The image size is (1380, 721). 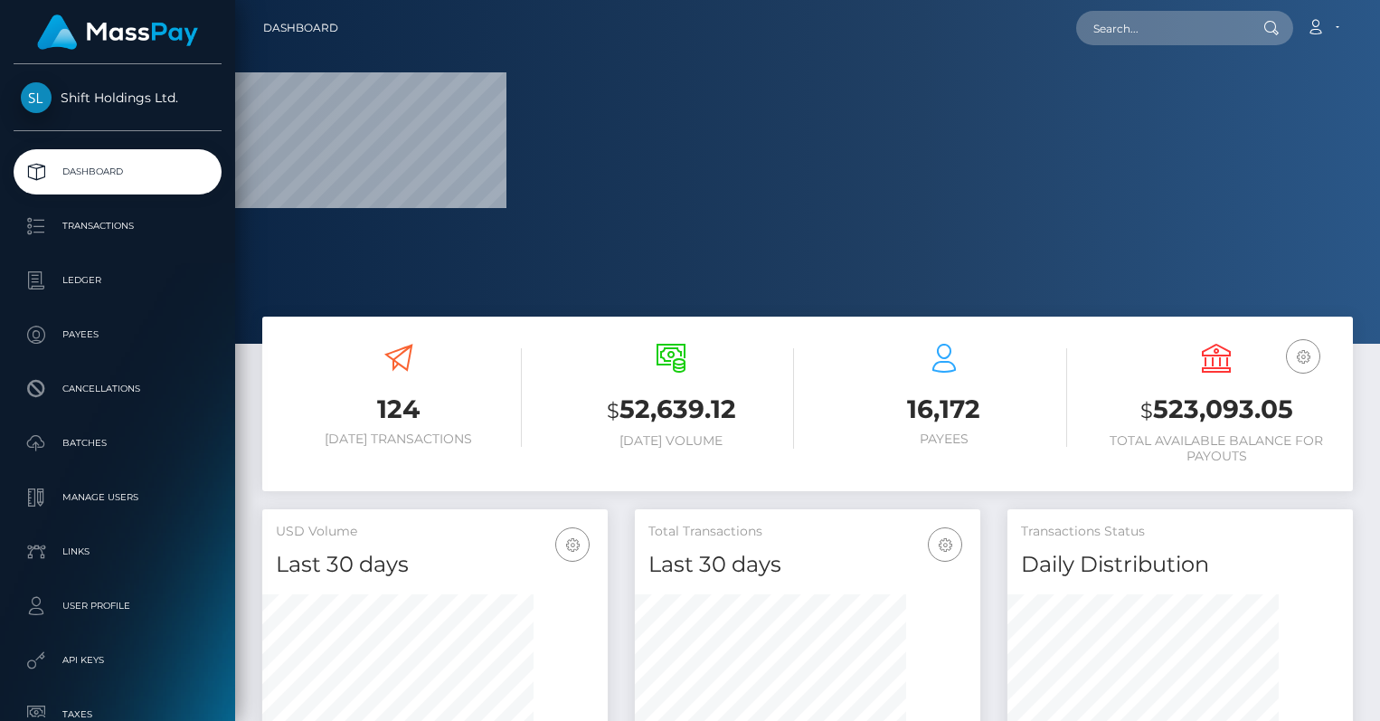 I want to click on p: Ledger, so click(x=118, y=280).